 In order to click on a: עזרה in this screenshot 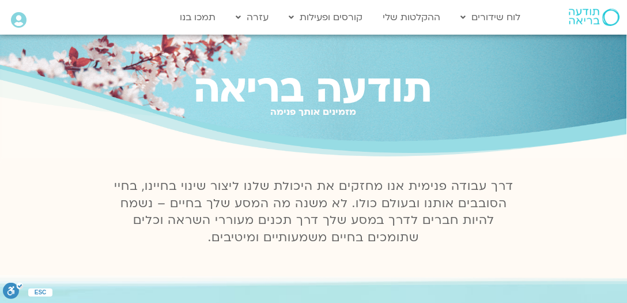, I will do `click(252, 17)`.